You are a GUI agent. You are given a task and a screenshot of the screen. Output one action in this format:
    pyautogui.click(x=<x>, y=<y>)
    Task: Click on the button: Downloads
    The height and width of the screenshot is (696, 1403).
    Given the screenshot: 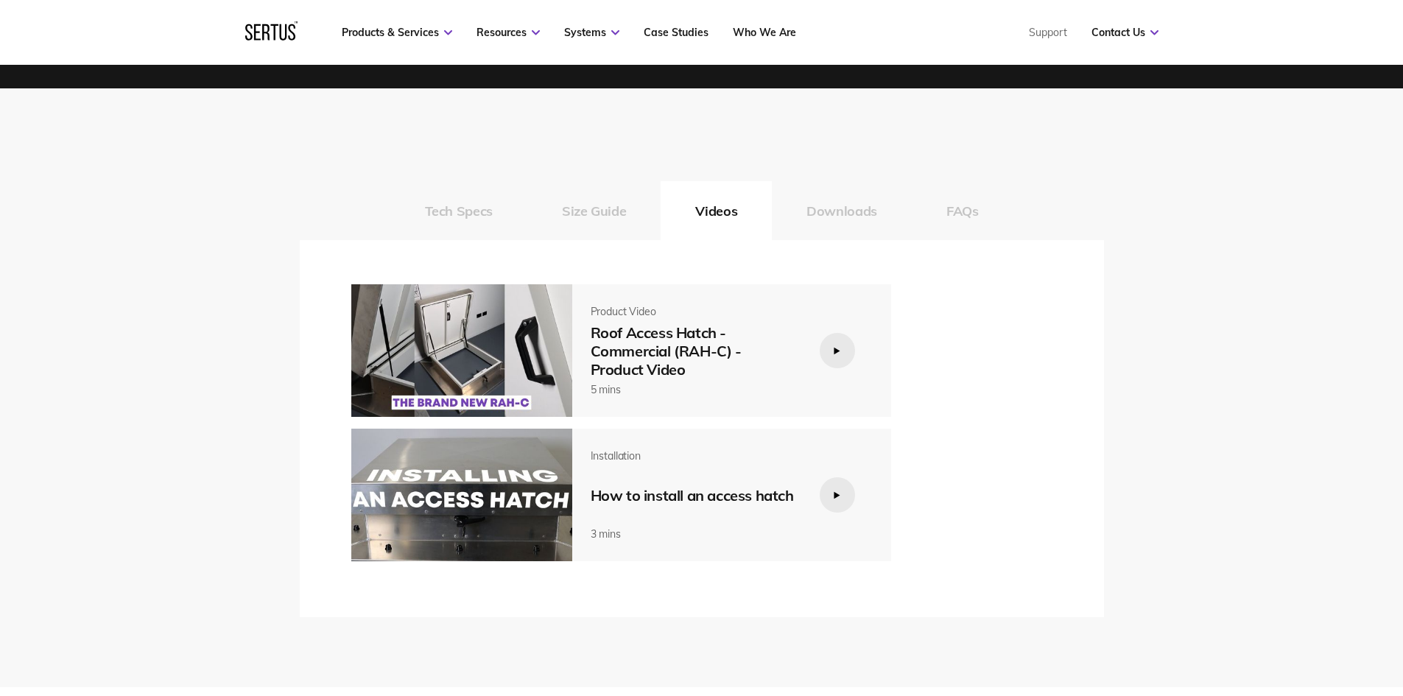 What is the action you would take?
    pyautogui.click(x=842, y=211)
    